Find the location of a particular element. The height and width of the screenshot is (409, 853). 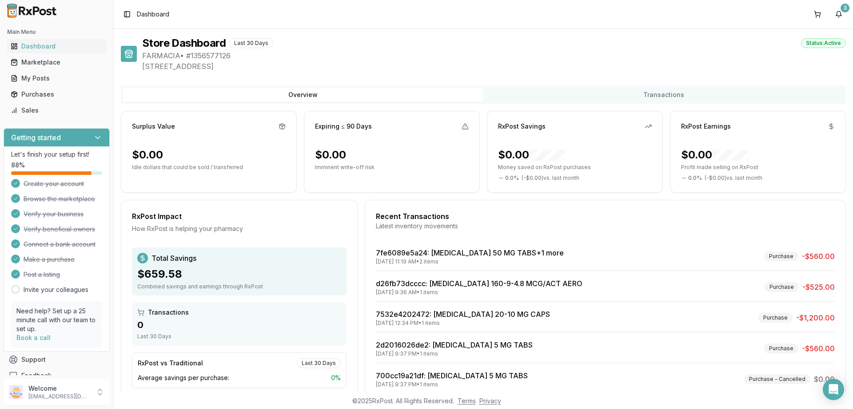

button: Feedback is located at coordinates (56, 375).